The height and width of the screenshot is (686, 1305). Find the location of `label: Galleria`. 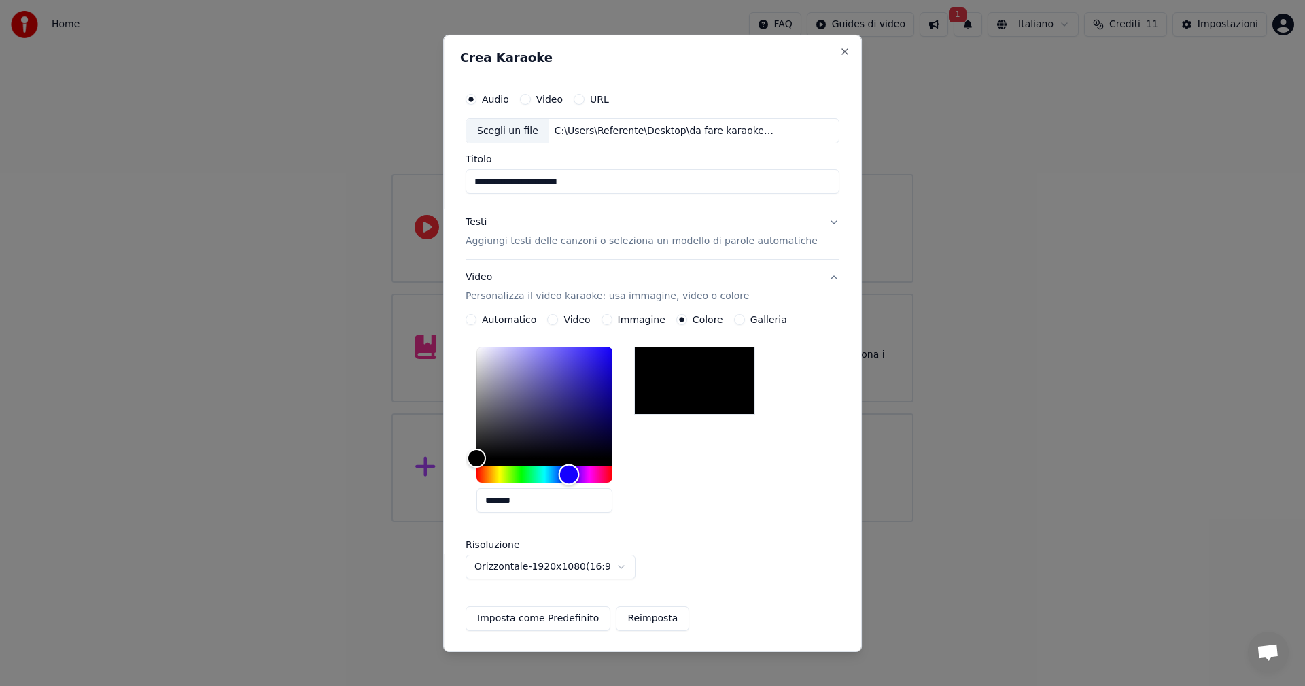

label: Galleria is located at coordinates (769, 319).